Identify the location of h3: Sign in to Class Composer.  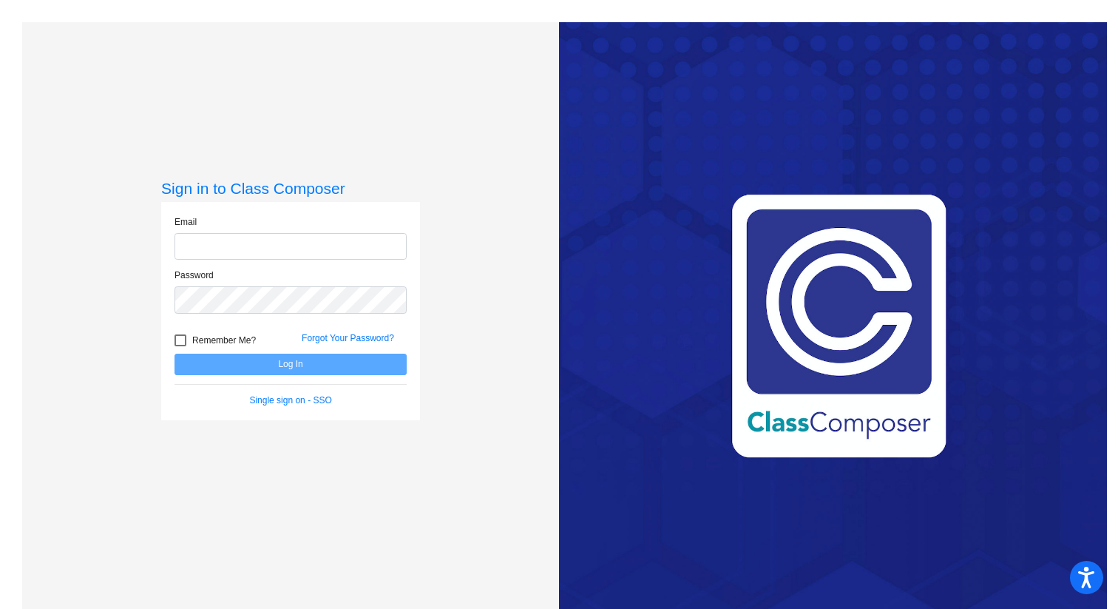
(291, 188).